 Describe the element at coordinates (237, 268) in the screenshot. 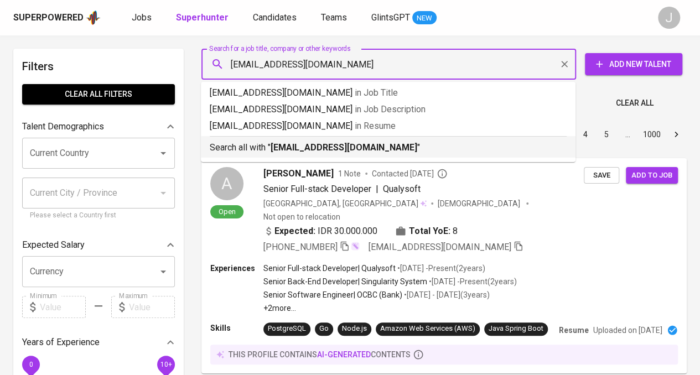

I see `p: Experiences` at that location.